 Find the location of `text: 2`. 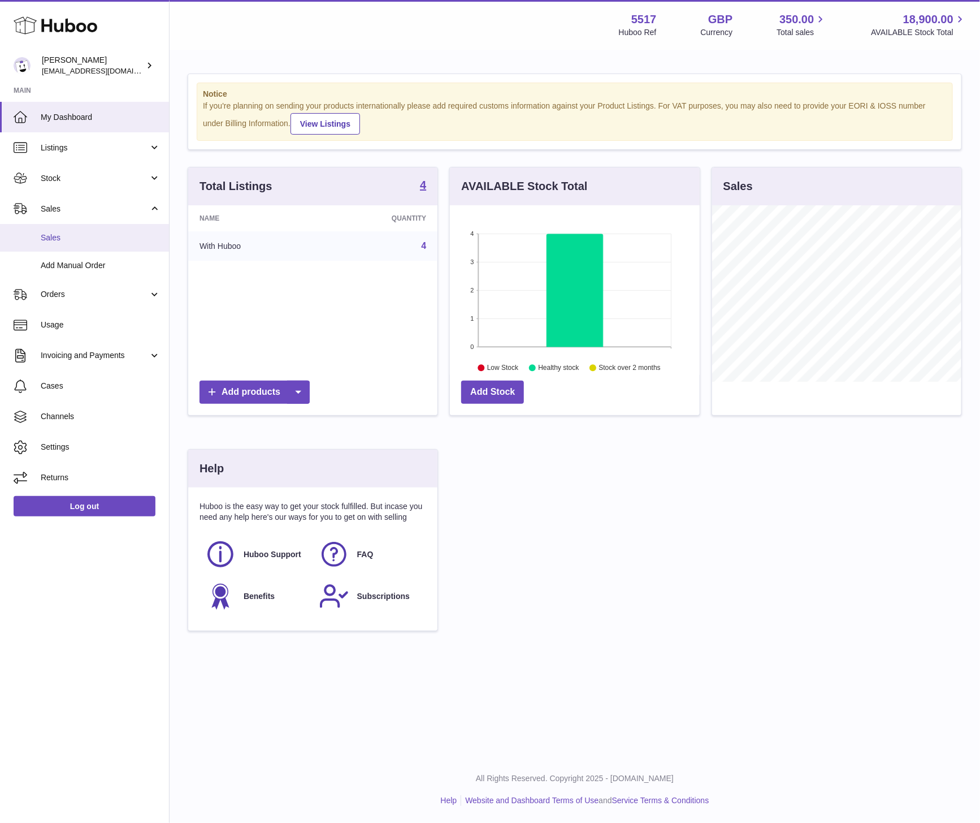

text: 2 is located at coordinates (473, 290).